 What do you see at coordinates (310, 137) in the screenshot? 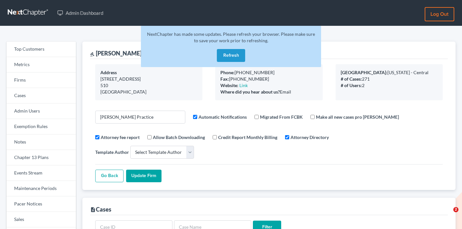
I see `label: Attorney Directory` at bounding box center [310, 137].